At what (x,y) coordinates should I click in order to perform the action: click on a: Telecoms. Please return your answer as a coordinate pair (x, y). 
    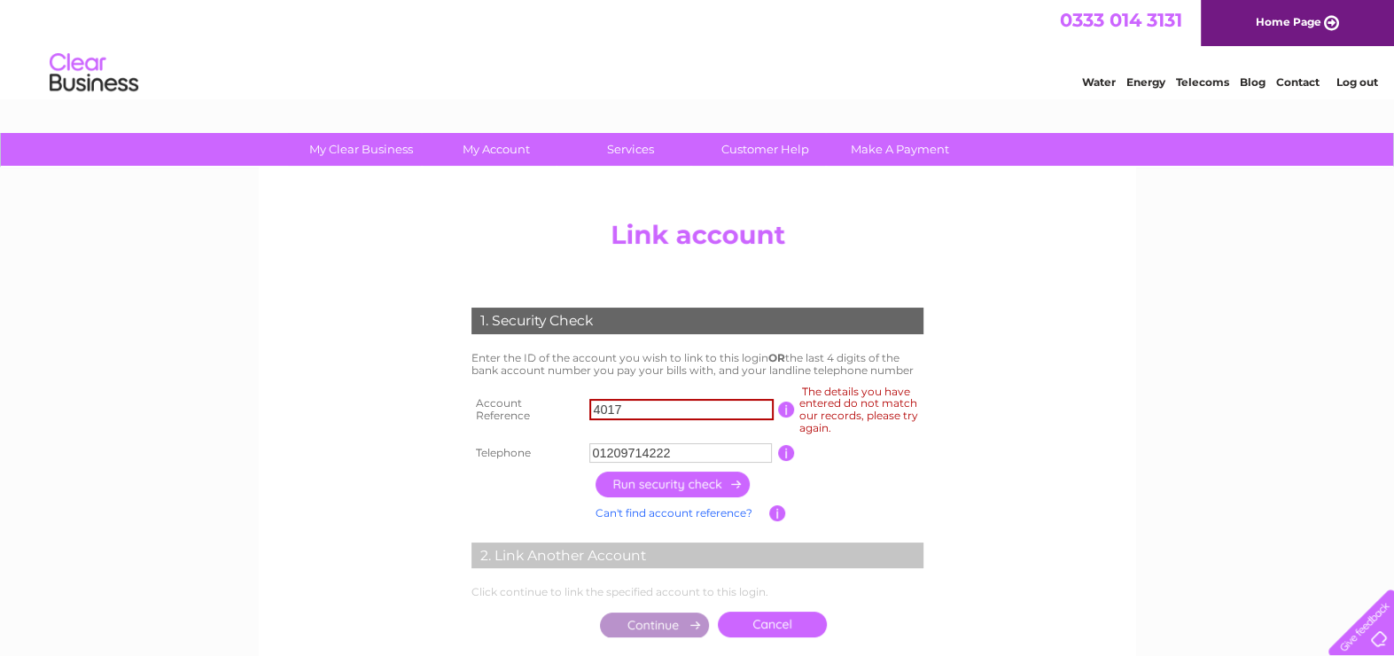
    Looking at the image, I should click on (1203, 82).